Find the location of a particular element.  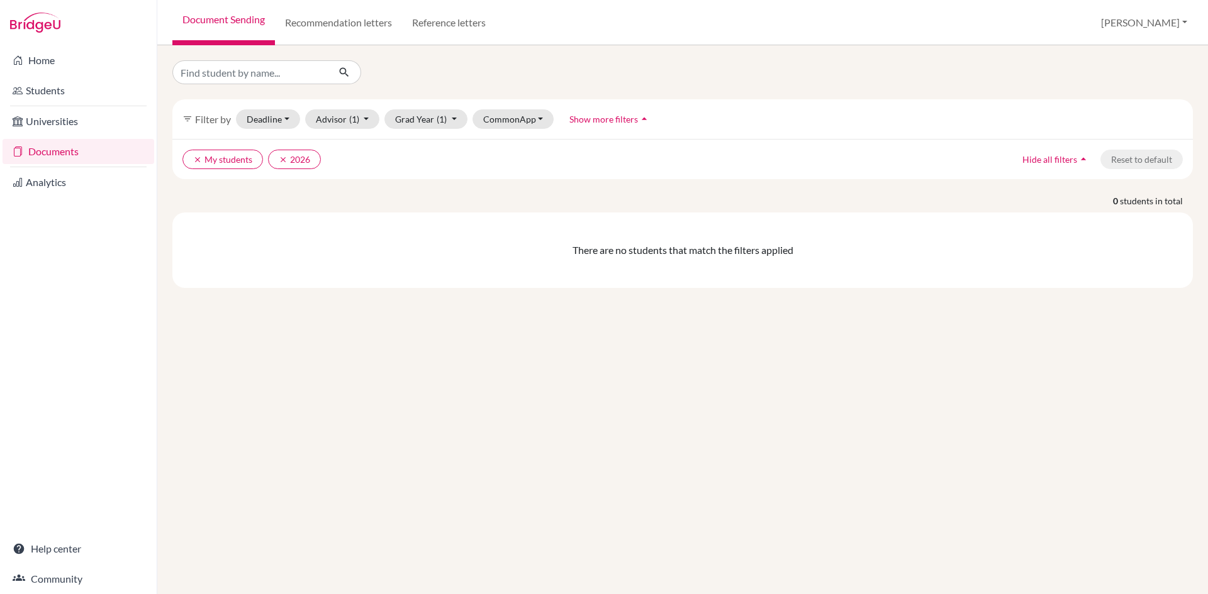

button: Deadline is located at coordinates (268, 119).